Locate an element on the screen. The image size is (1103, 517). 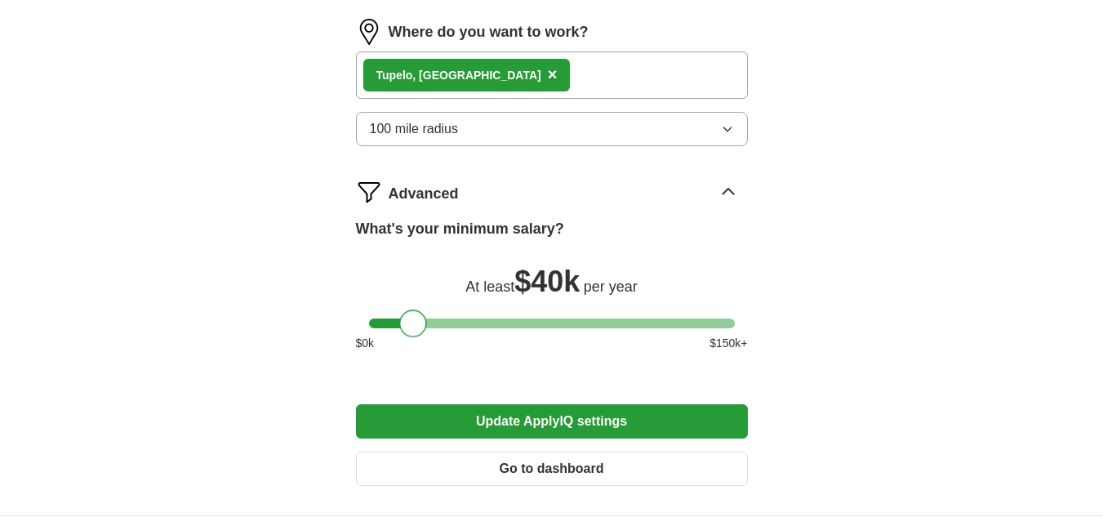
span: Advanced is located at coordinates (424, 193).